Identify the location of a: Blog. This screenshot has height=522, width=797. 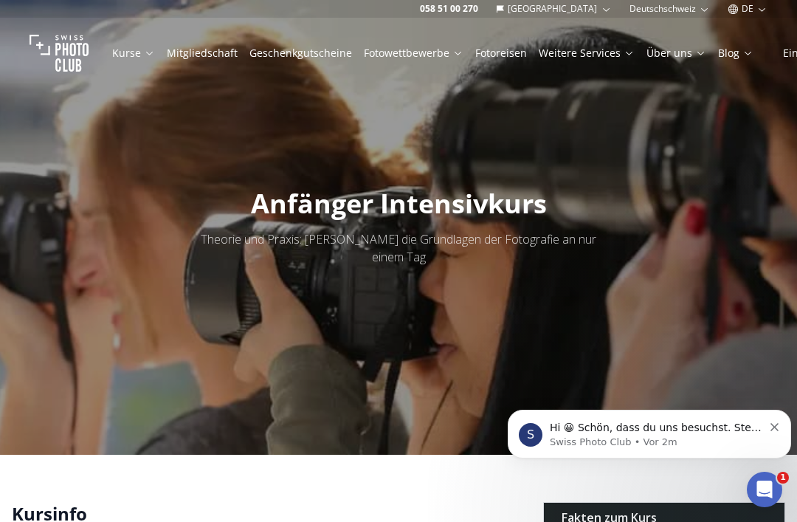
(736, 53).